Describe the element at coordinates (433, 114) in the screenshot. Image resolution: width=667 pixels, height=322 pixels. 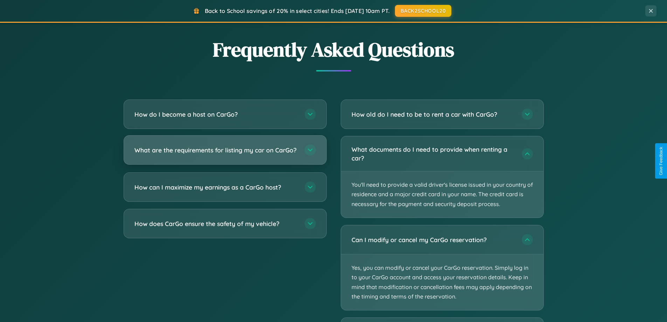
I see `h3: How old do I need to be to rent a car with CarGo?` at that location.